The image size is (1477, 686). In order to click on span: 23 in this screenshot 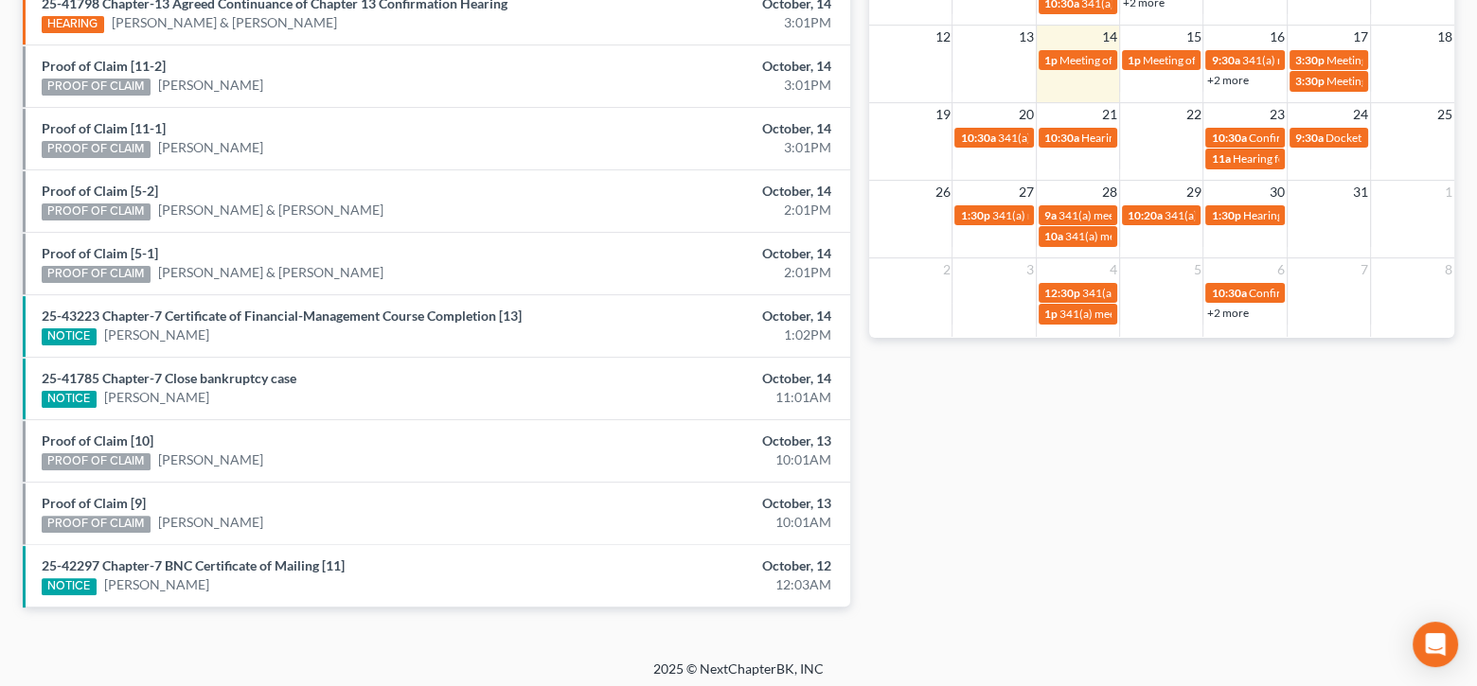, I will do `click(1277, 115)`.